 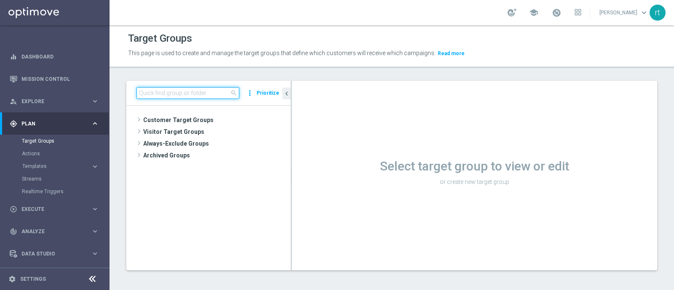 What do you see at coordinates (55, 179) in the screenshot?
I see `a: Streams` at bounding box center [55, 179].